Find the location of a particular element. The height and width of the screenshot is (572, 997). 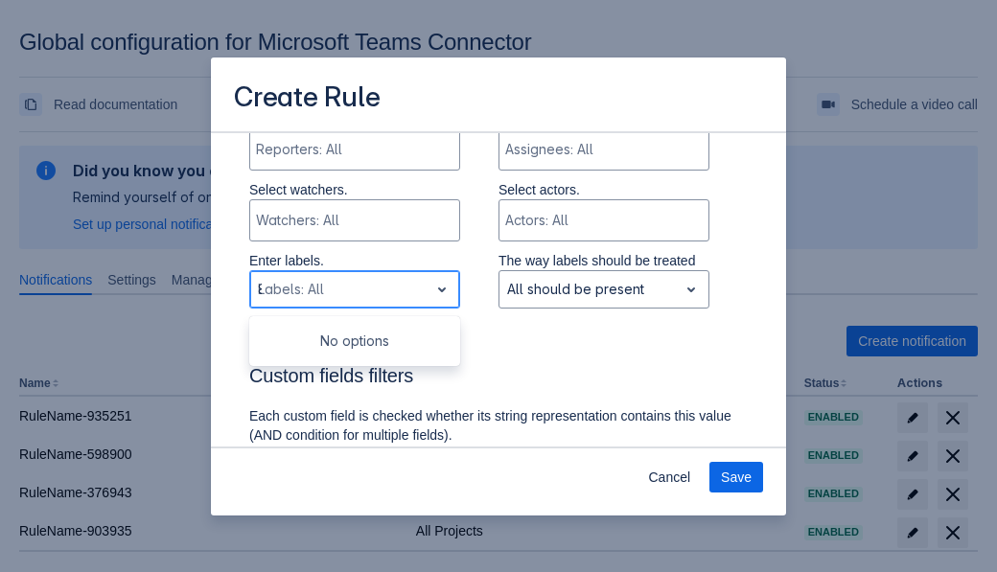

p: Select actors. is located at coordinates (604, 190).